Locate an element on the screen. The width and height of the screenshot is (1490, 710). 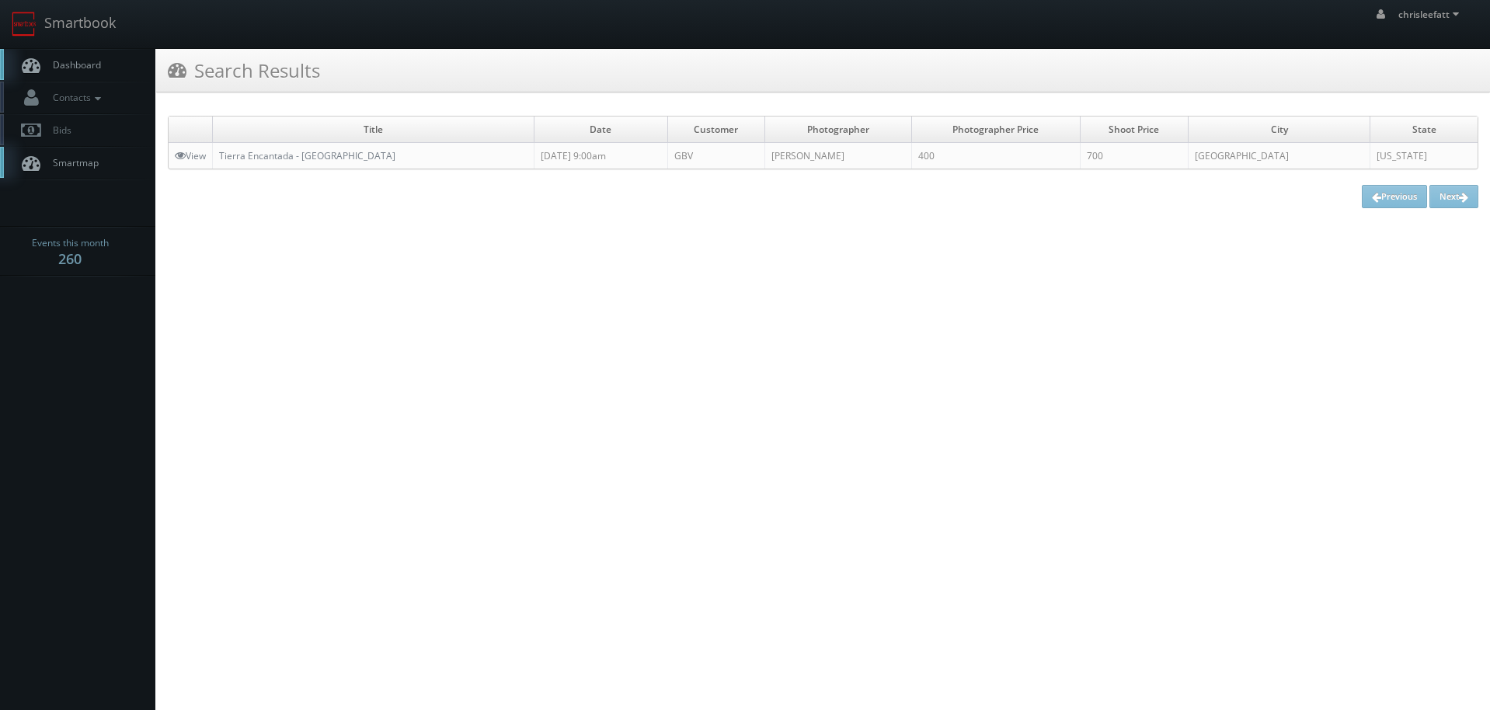
span: Contacts is located at coordinates (75, 97).